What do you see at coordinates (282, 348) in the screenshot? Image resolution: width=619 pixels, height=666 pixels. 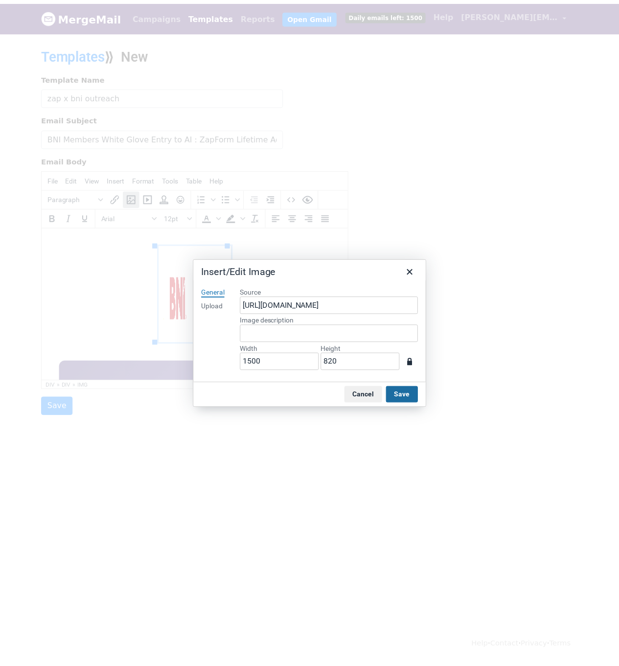 I see `label: Width` at bounding box center [282, 348].